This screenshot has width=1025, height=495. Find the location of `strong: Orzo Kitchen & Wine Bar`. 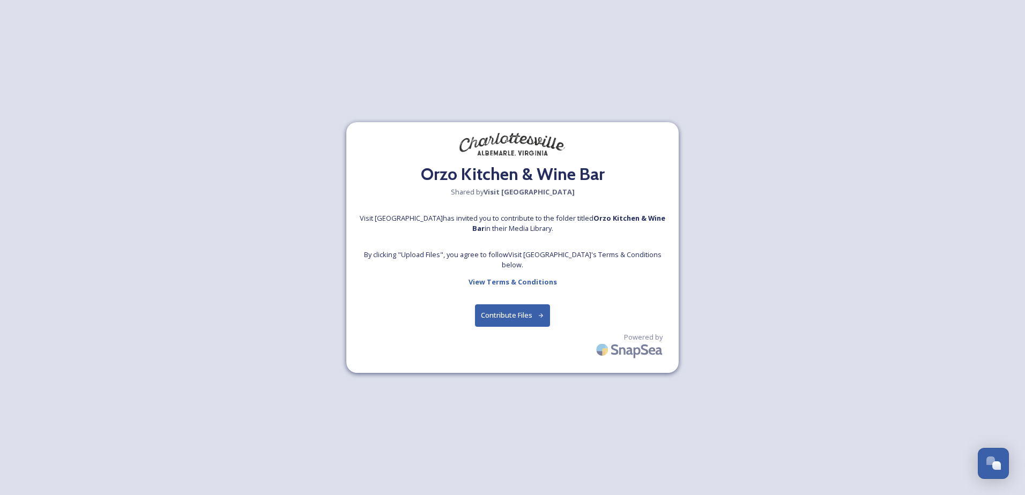

strong: Orzo Kitchen & Wine Bar is located at coordinates (569, 223).